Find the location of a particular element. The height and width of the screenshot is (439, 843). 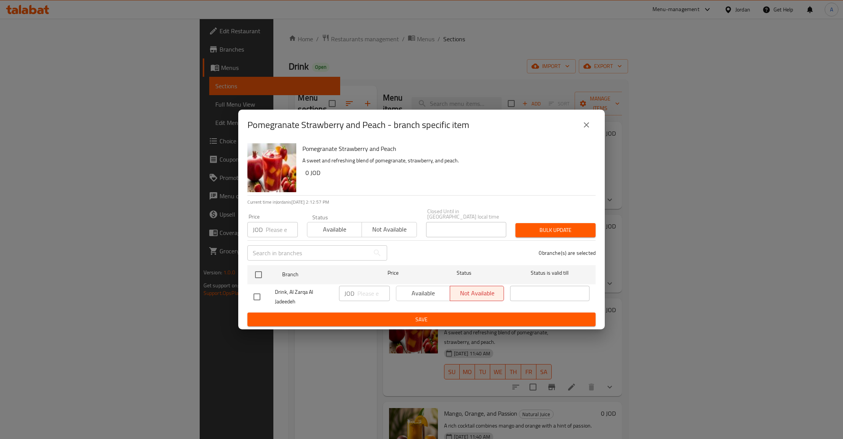

h6: Pomegranate Strawberry and Peach is located at coordinates (446, 148).